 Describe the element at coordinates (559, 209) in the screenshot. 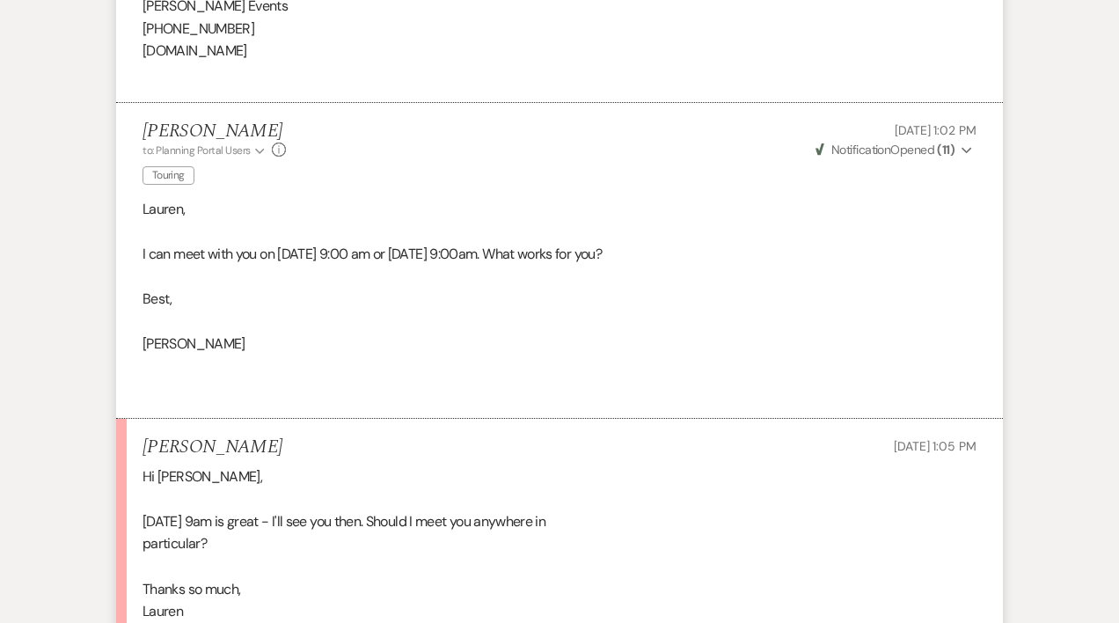

I see `p: Lauren,` at that location.